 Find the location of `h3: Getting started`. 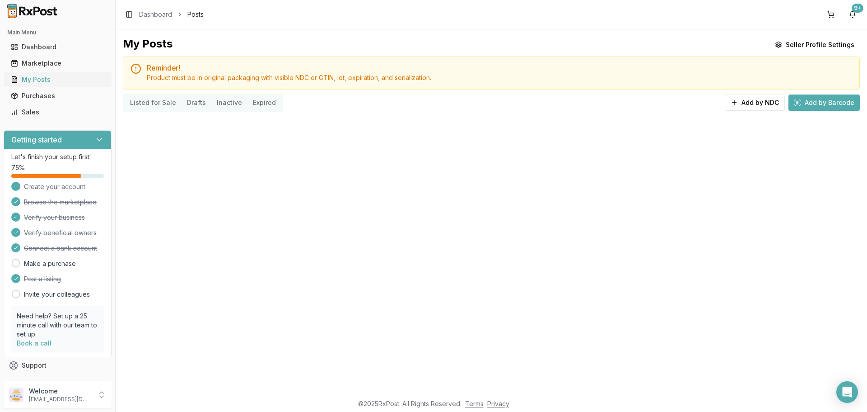

h3: Getting started is located at coordinates (37, 140).